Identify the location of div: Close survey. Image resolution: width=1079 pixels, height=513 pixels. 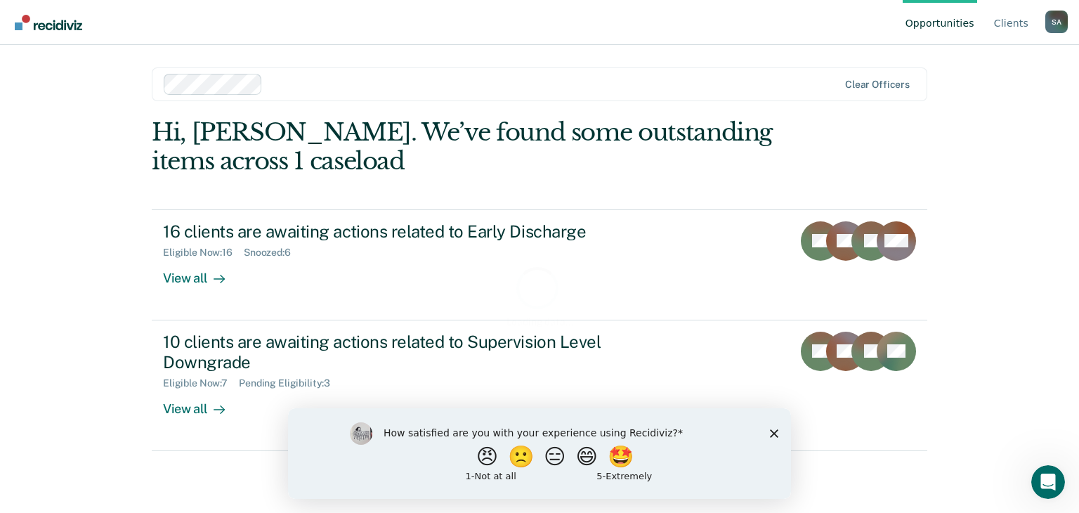
(486, 25).